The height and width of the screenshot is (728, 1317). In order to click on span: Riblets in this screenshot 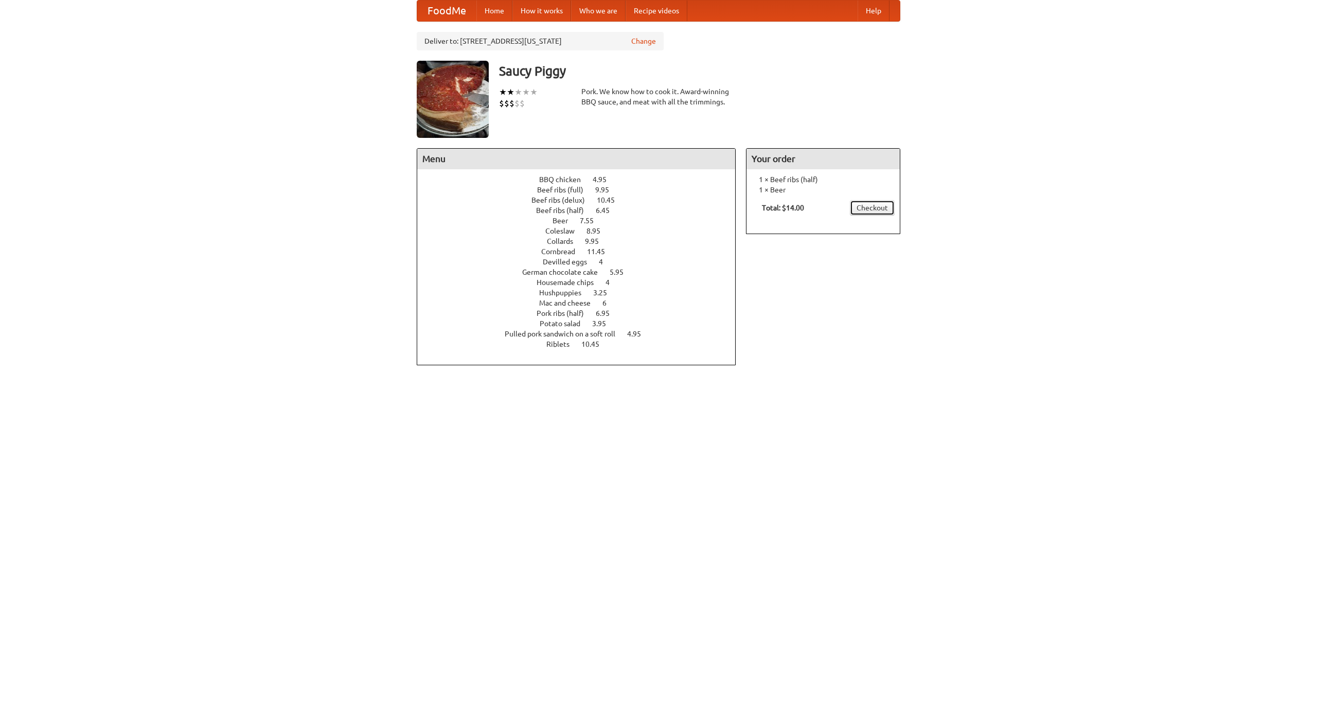, I will do `click(563, 344)`.